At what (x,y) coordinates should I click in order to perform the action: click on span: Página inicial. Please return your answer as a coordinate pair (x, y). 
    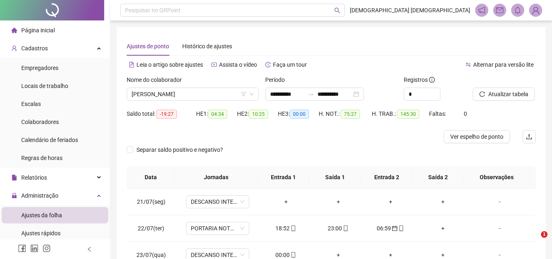
    Looking at the image, I should click on (38, 30).